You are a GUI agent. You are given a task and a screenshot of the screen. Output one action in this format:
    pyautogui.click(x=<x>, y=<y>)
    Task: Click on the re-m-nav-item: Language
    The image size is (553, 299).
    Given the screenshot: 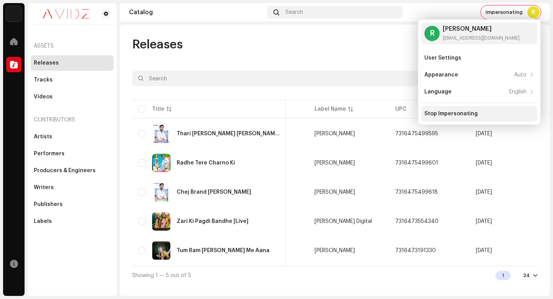 What is the action you would take?
    pyautogui.click(x=479, y=92)
    